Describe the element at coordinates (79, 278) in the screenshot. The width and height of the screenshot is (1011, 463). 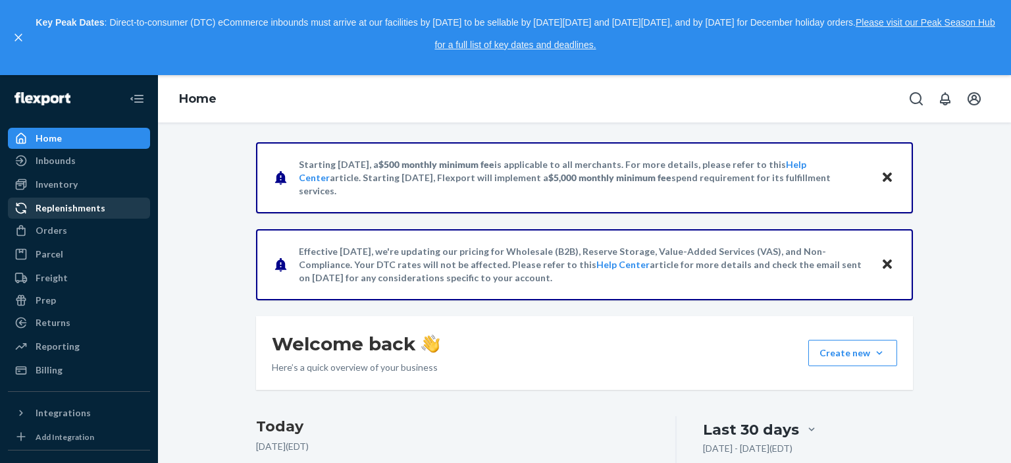
I see `a: Freight` at that location.